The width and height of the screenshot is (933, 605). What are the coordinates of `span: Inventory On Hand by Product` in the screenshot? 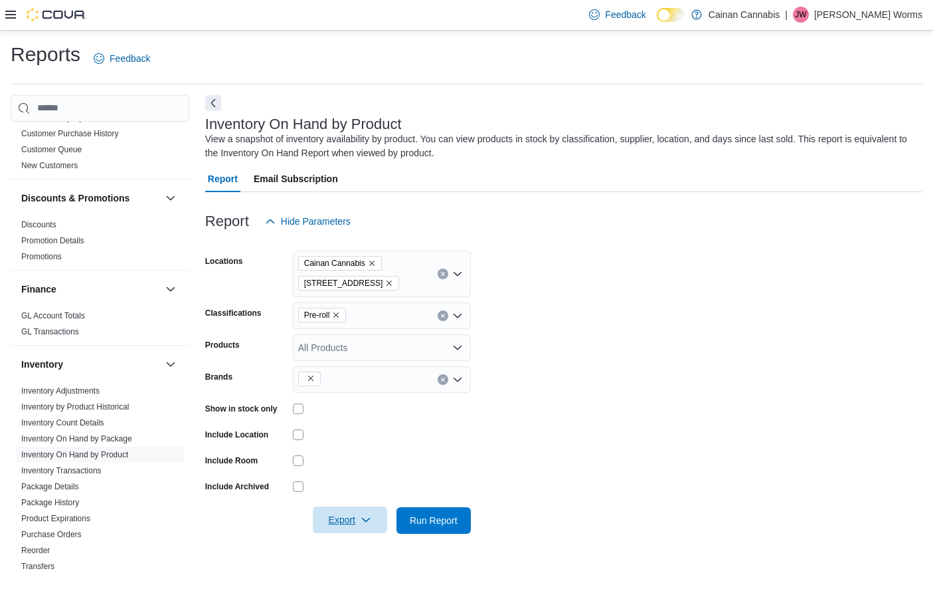 It's located at (74, 454).